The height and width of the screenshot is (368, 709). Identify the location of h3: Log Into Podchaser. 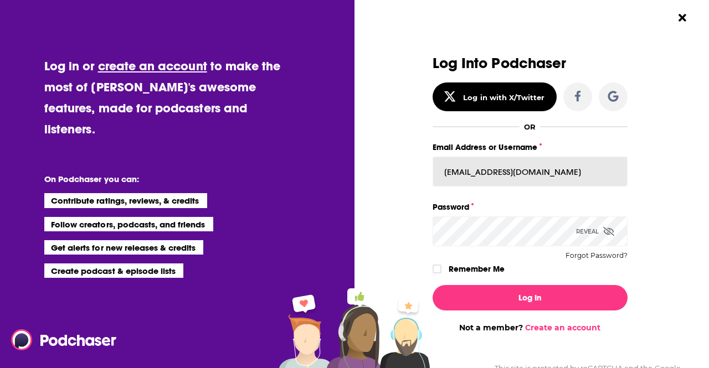
(530, 63).